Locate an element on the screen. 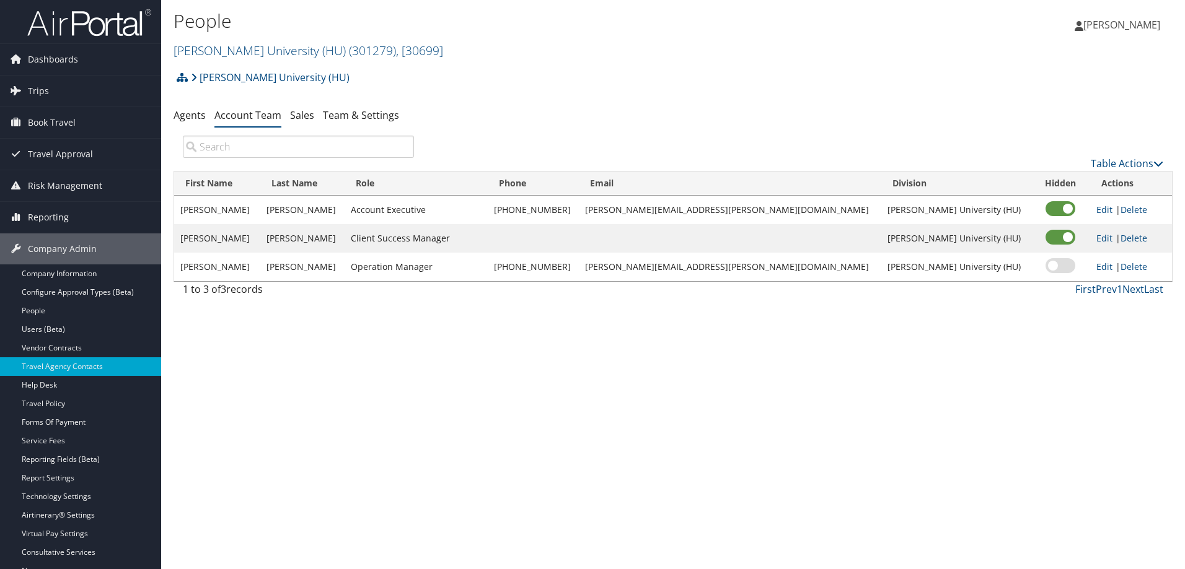 The image size is (1185, 569). a: Prev is located at coordinates (1106, 289).